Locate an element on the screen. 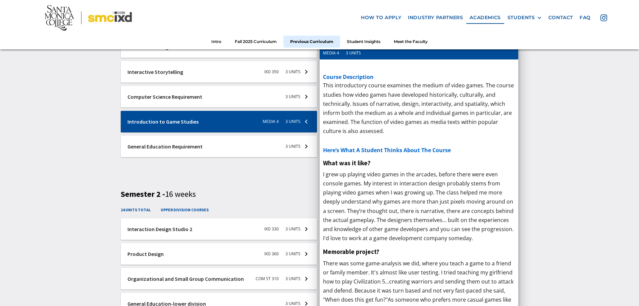 This screenshot has height=306, width=639. a: Meet the Faculty is located at coordinates (411, 41).